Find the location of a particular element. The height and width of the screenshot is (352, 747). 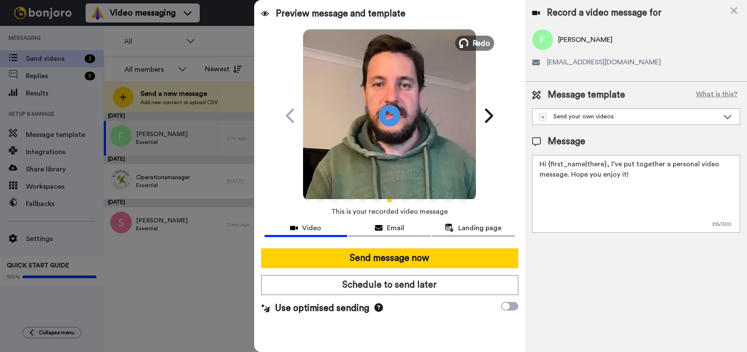

span: Message template is located at coordinates (586, 95).